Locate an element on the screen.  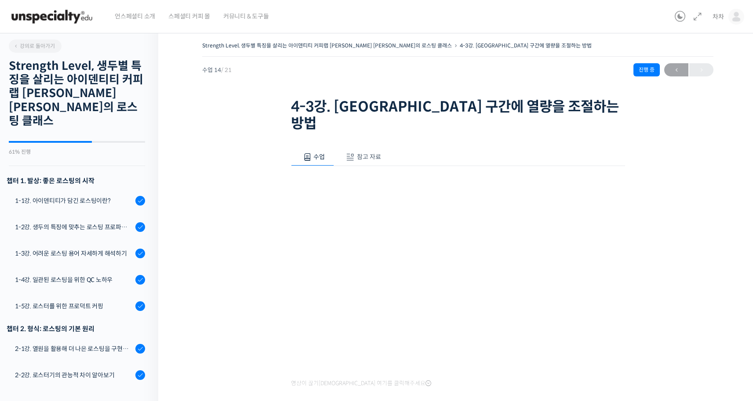
a: 강의로 돌아가기 is located at coordinates (35, 46).